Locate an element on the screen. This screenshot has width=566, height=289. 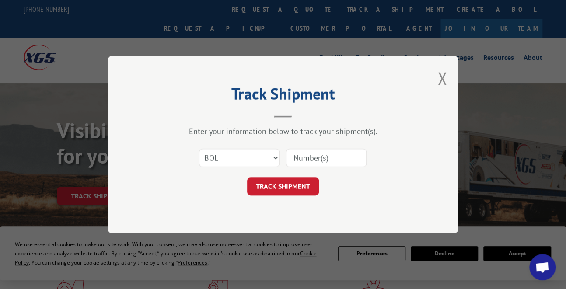
button: TRACK SHIPMENT is located at coordinates (283, 186).